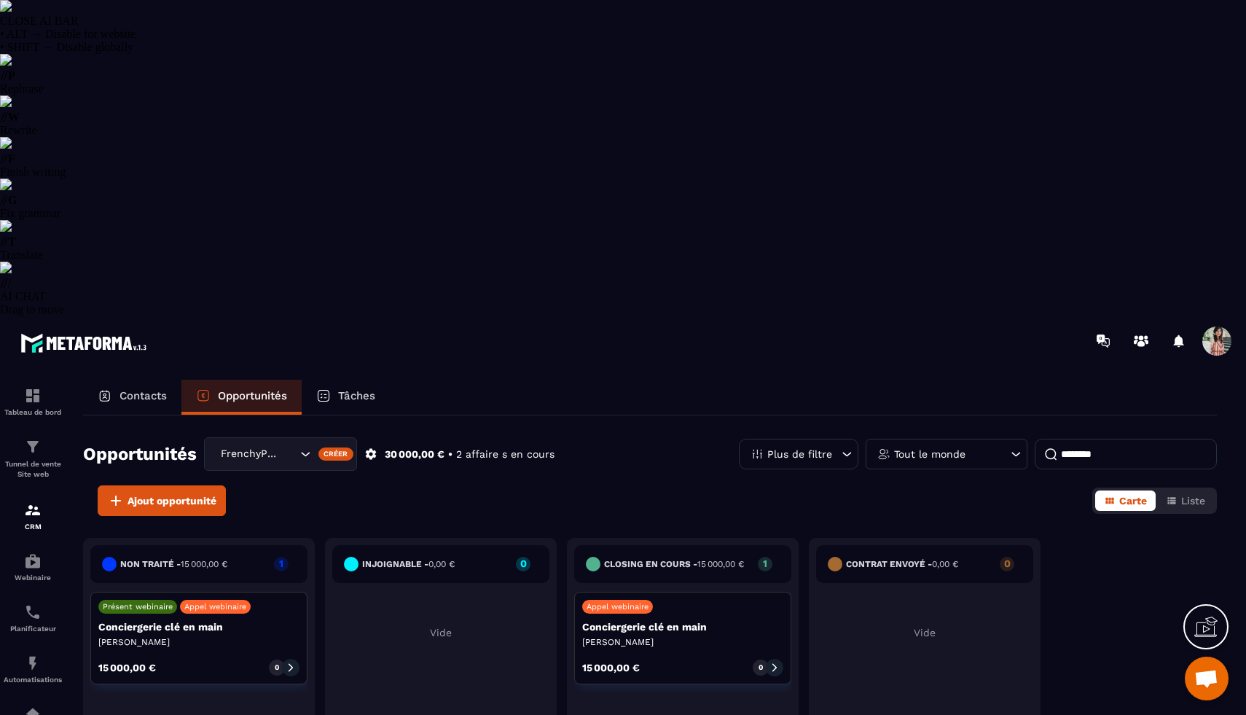 This screenshot has height=715, width=1246. I want to click on span: Carte, so click(1133, 500).